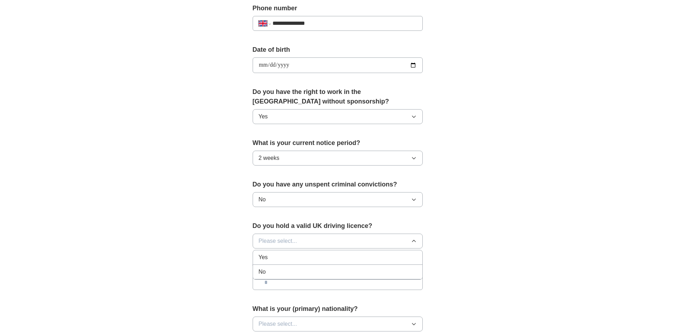 Image resolution: width=675 pixels, height=335 pixels. I want to click on button: Yes, so click(338, 117).